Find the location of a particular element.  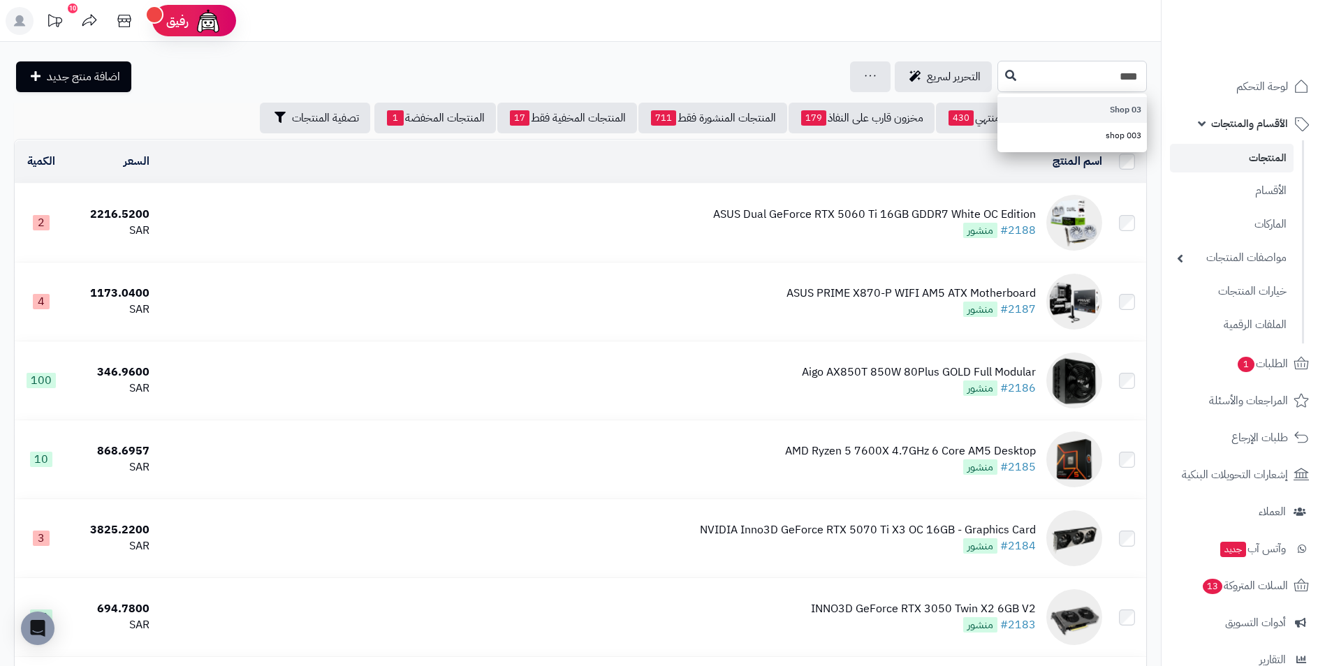

div: 3825.2200 is located at coordinates (111, 530).